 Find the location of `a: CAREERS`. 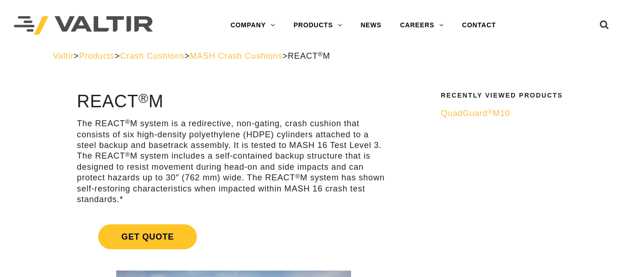

a: CAREERS is located at coordinates (422, 25).